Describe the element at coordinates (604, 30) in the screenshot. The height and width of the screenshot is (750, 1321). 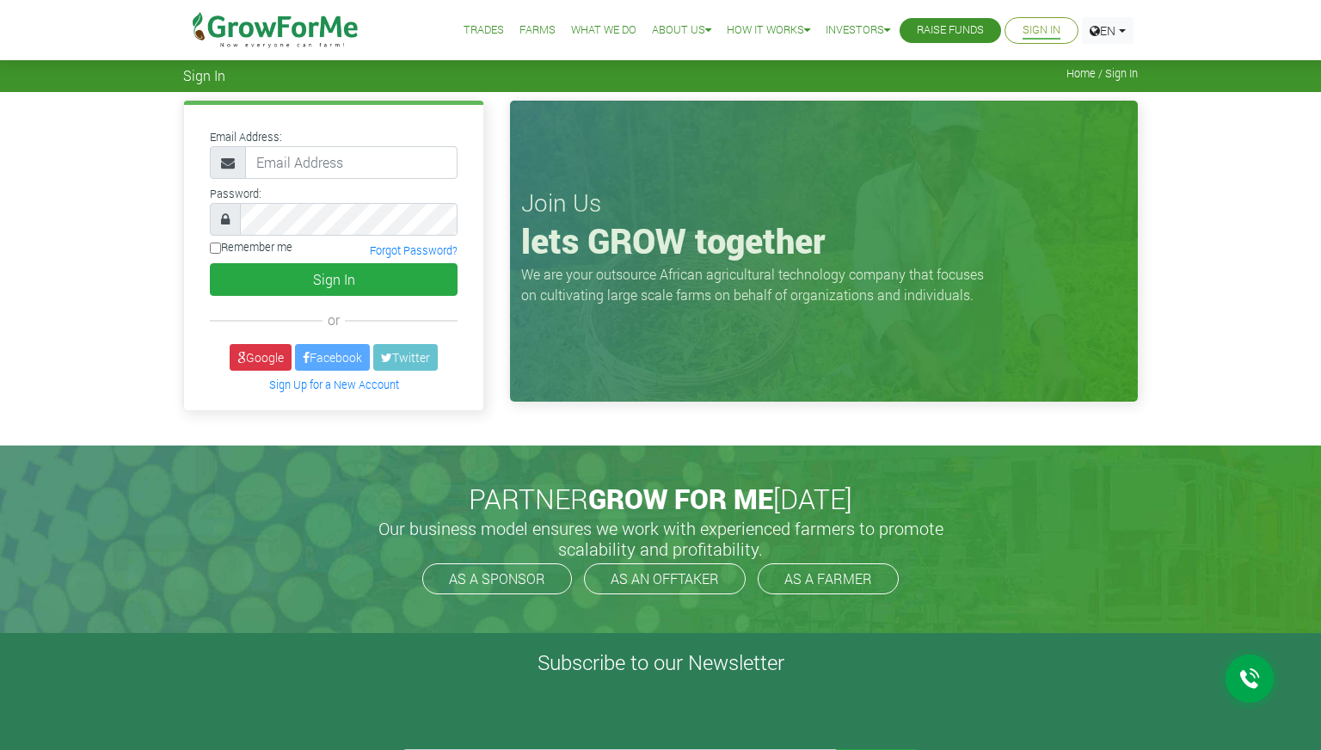
I see `a: What We Do` at that location.